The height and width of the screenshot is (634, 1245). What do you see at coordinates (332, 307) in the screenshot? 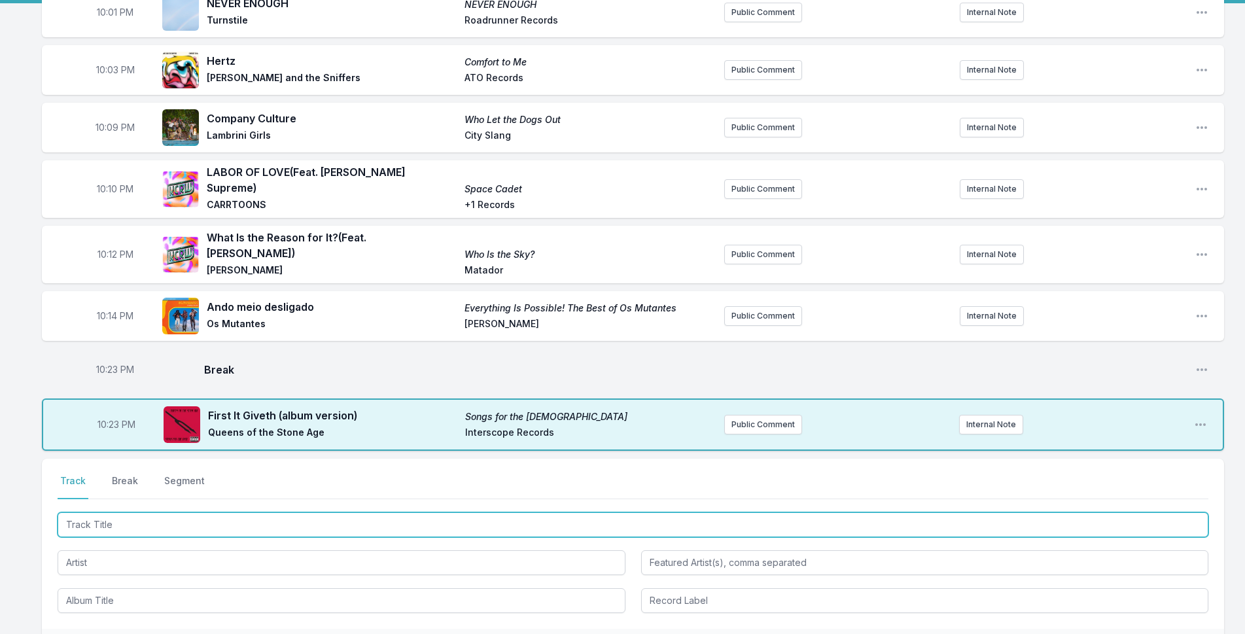
I see `span: Ando meio desligado` at bounding box center [332, 307].